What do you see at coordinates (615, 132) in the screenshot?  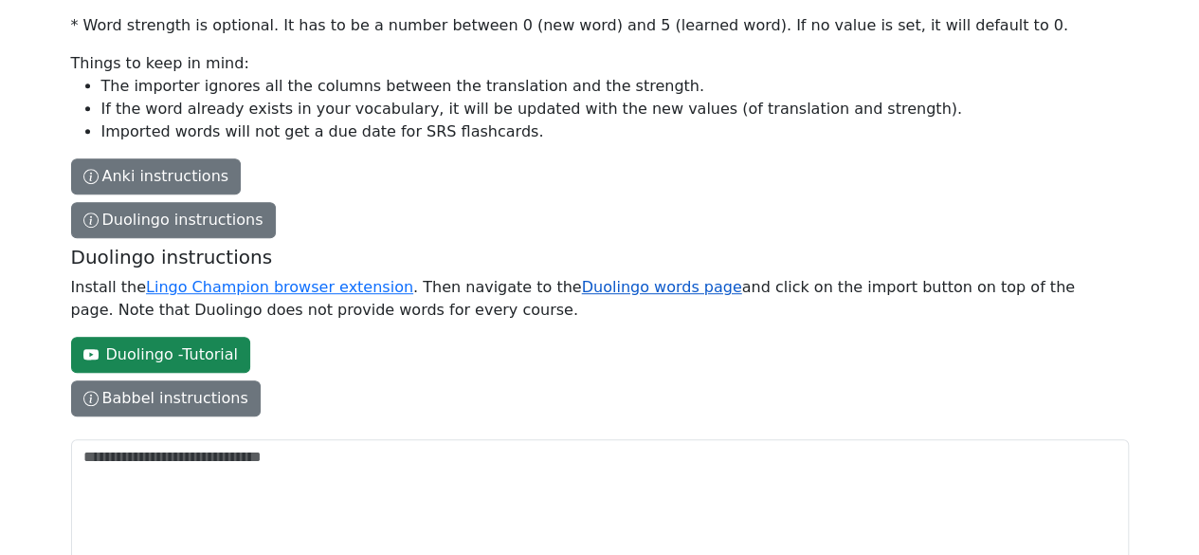 I see `li: Imported words will not get a due date for SRS flashcards.` at bounding box center [615, 132].